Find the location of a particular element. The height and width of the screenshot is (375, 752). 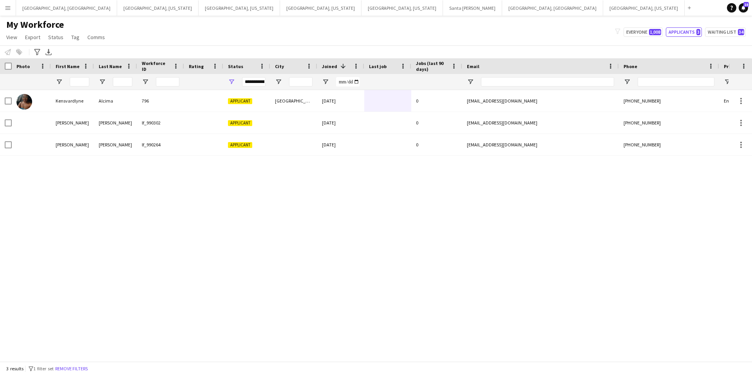

span: Photo is located at coordinates (23, 66).